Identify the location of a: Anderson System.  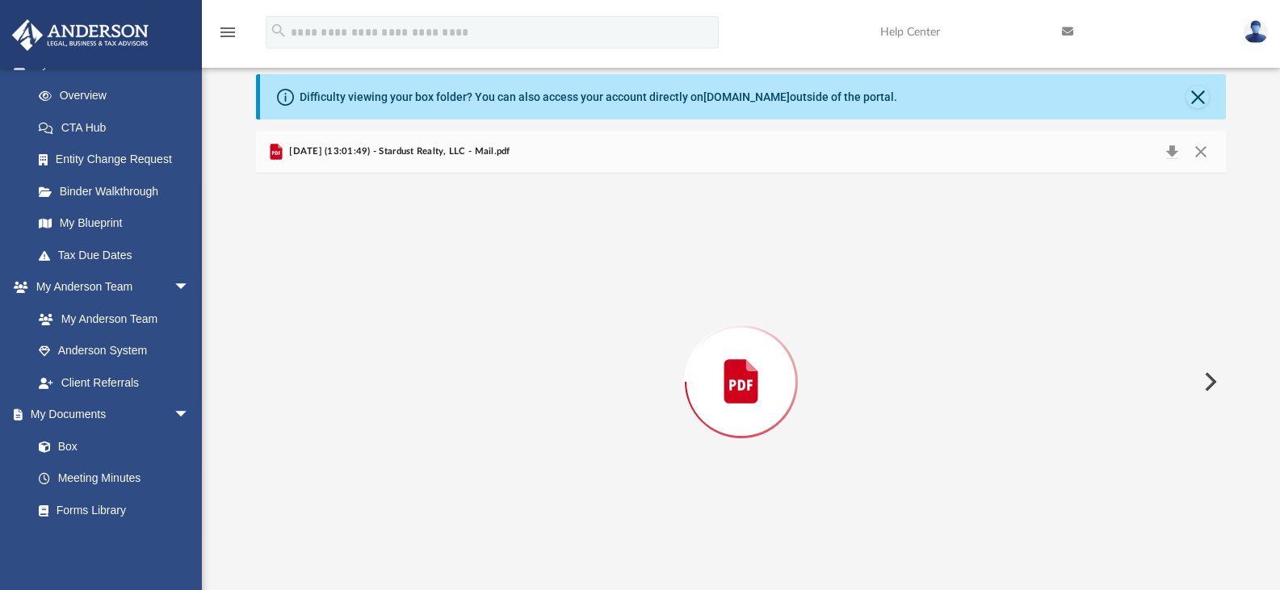
(114, 351).